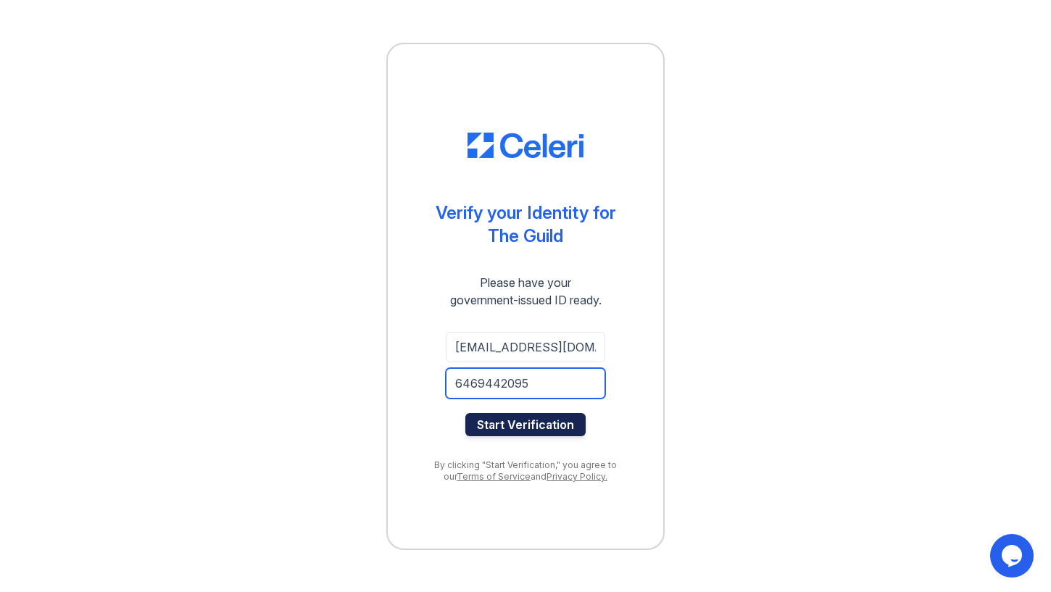  I want to click on input: Email, so click(526, 347).